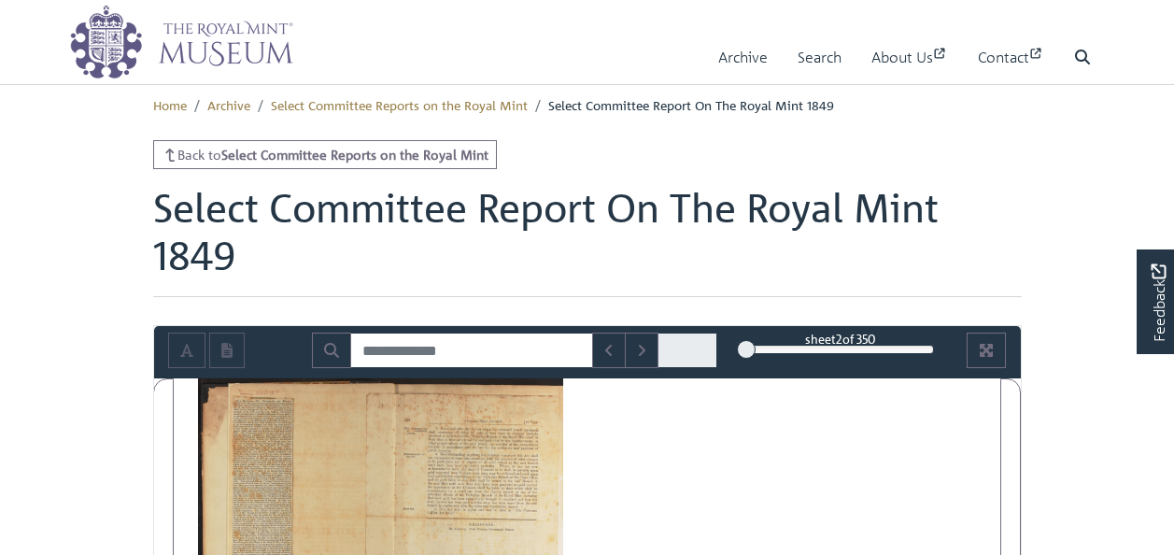  What do you see at coordinates (187, 350) in the screenshot?
I see `button: Toggle text selection (Alt+T)` at bounding box center [187, 350].